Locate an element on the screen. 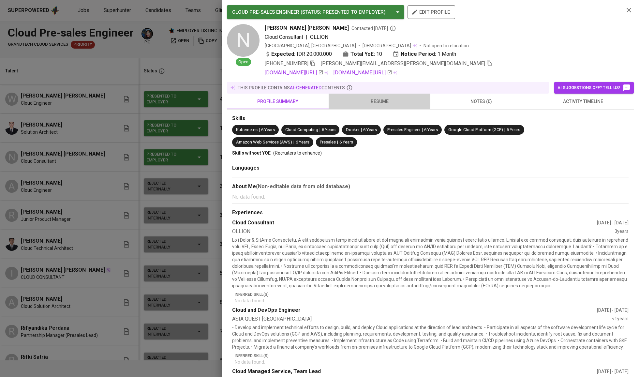 This screenshot has height=377, width=639. div: About Me is located at coordinates (430, 186).